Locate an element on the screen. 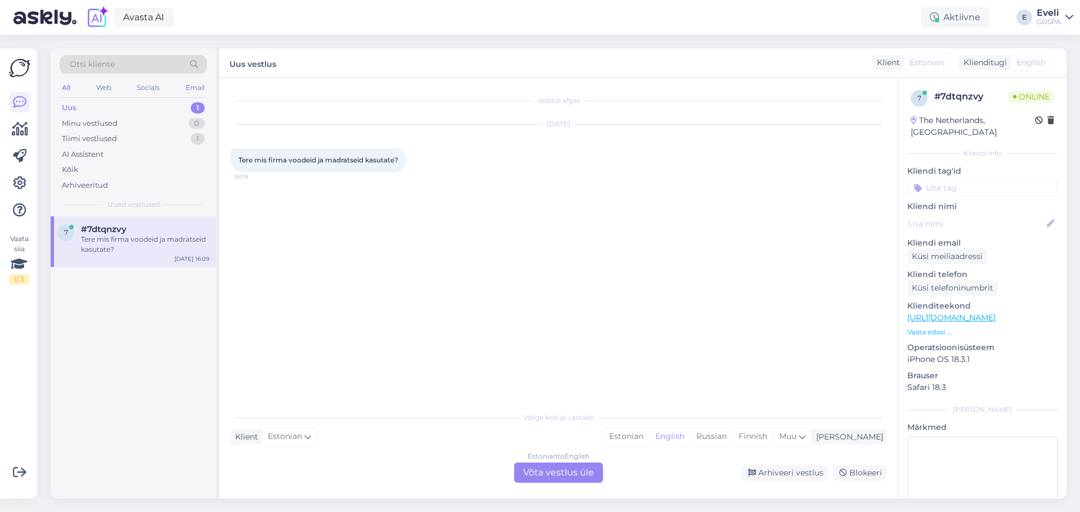 Image resolution: width=1080 pixels, height=512 pixels. div: Eveli is located at coordinates (1048, 13).